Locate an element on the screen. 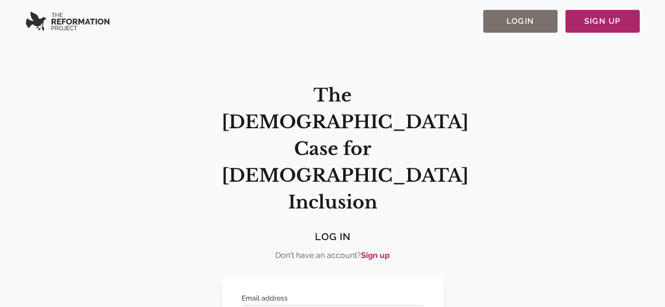 The width and height of the screenshot is (665, 307). button: Login is located at coordinates (521, 21).